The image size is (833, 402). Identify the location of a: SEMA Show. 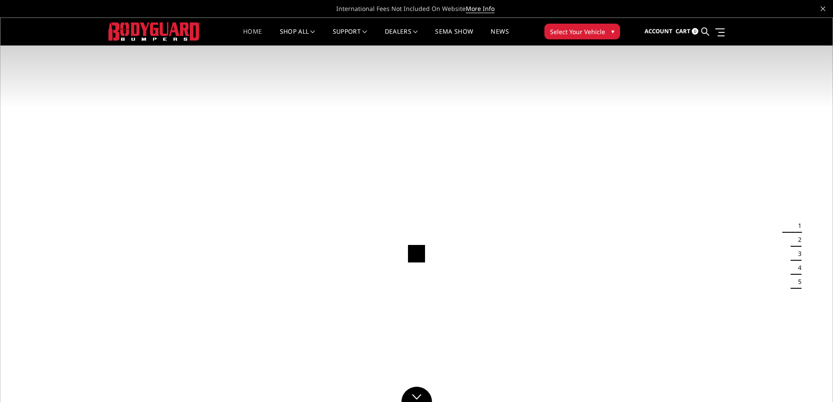
(454, 37).